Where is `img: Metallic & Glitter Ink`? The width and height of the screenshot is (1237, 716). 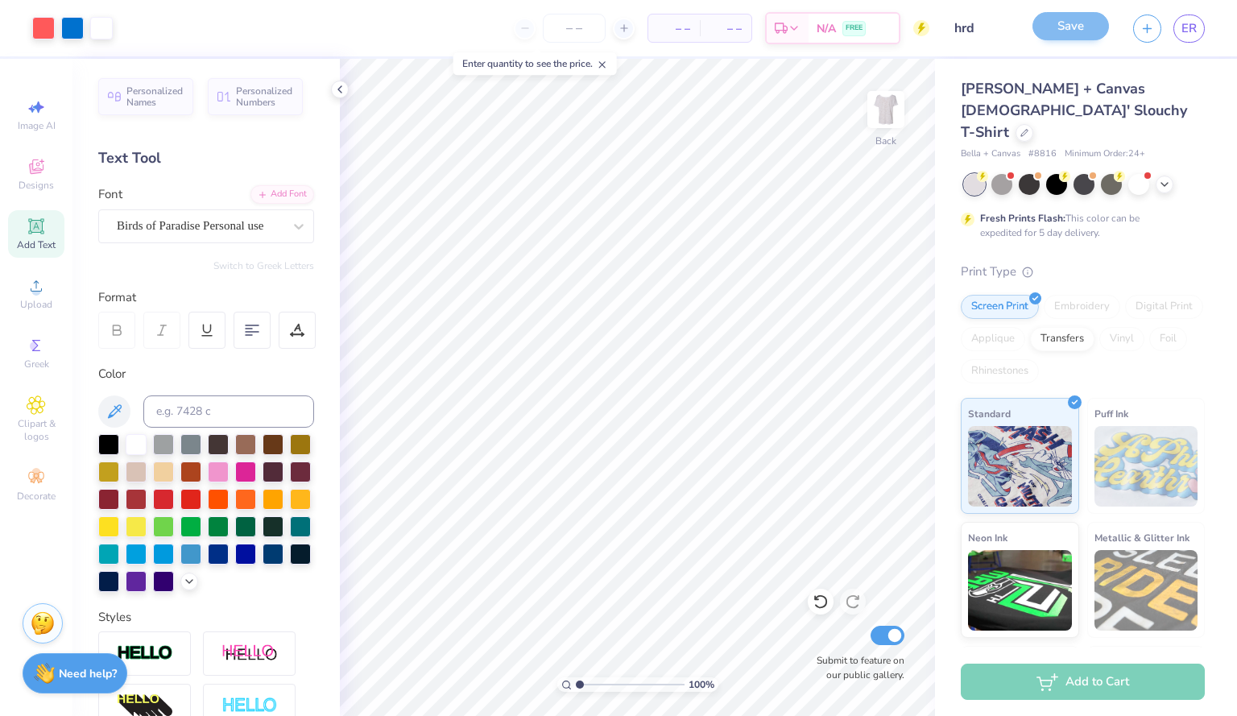 img: Metallic & Glitter Ink is located at coordinates (1146, 590).